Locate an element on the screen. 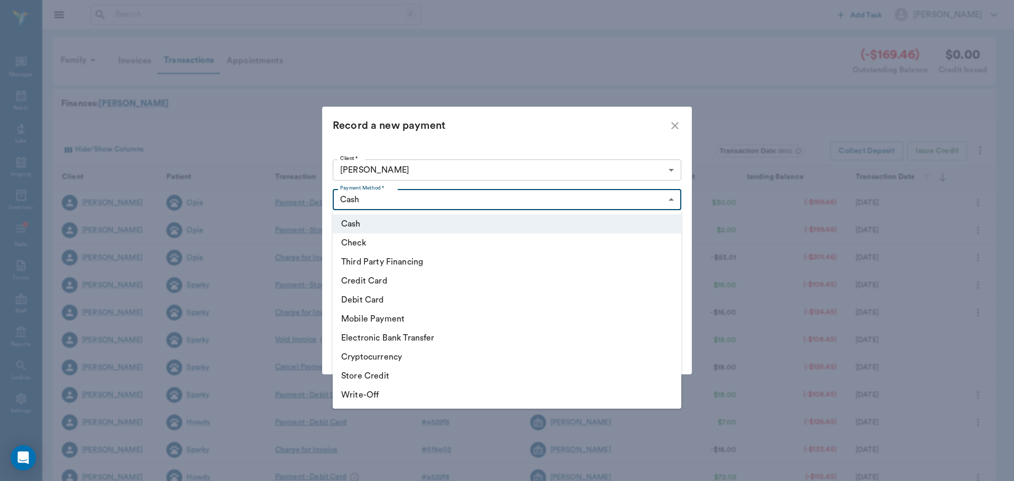  li: Cash is located at coordinates (507, 224).